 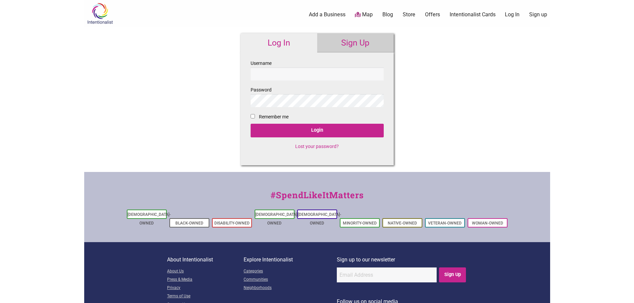 I want to click on a: Terms of Use, so click(x=205, y=296).